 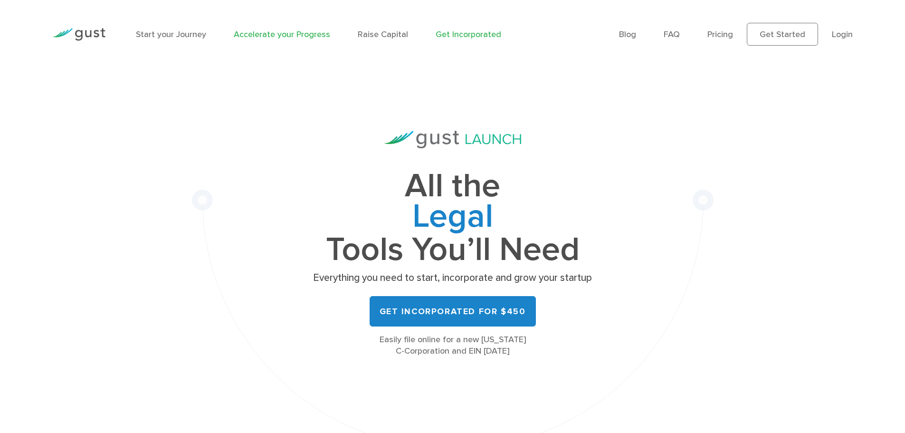 What do you see at coordinates (842, 34) in the screenshot?
I see `a: Login` at bounding box center [842, 34].